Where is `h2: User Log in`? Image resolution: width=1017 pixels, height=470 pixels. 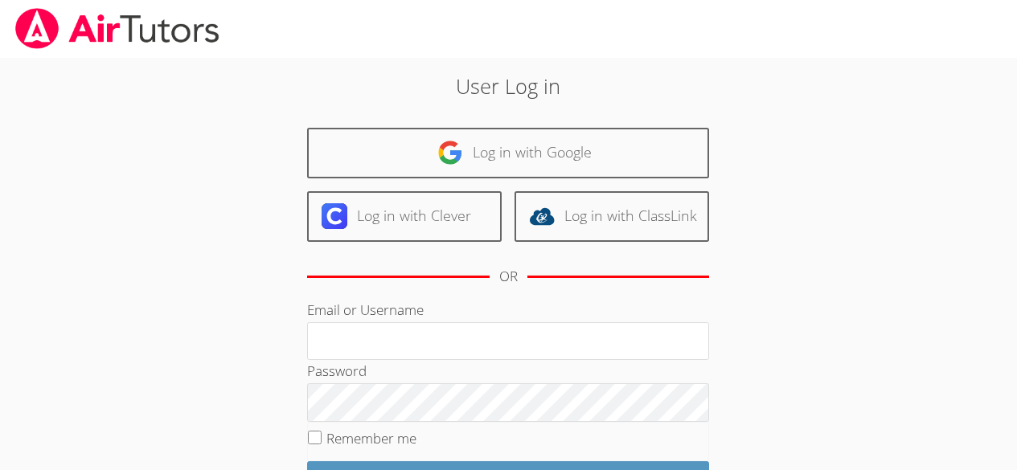 h2: User Log in is located at coordinates (508, 86).